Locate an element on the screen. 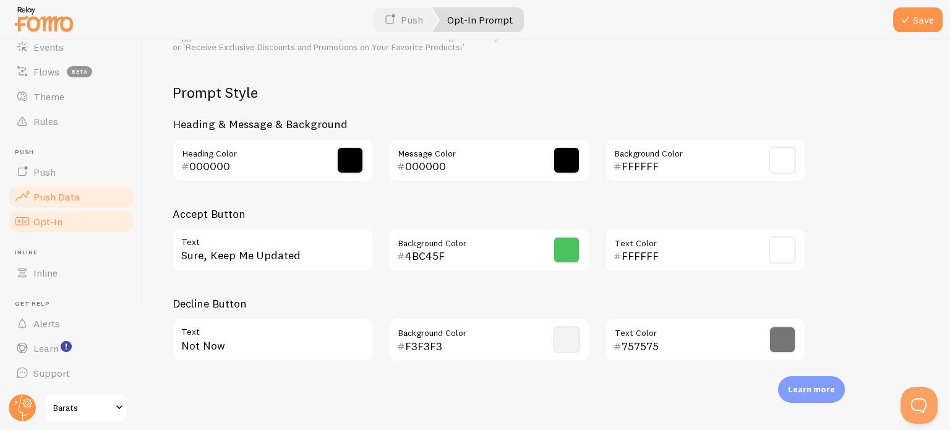 This screenshot has height=430, width=950. a: Push is located at coordinates (71, 172).